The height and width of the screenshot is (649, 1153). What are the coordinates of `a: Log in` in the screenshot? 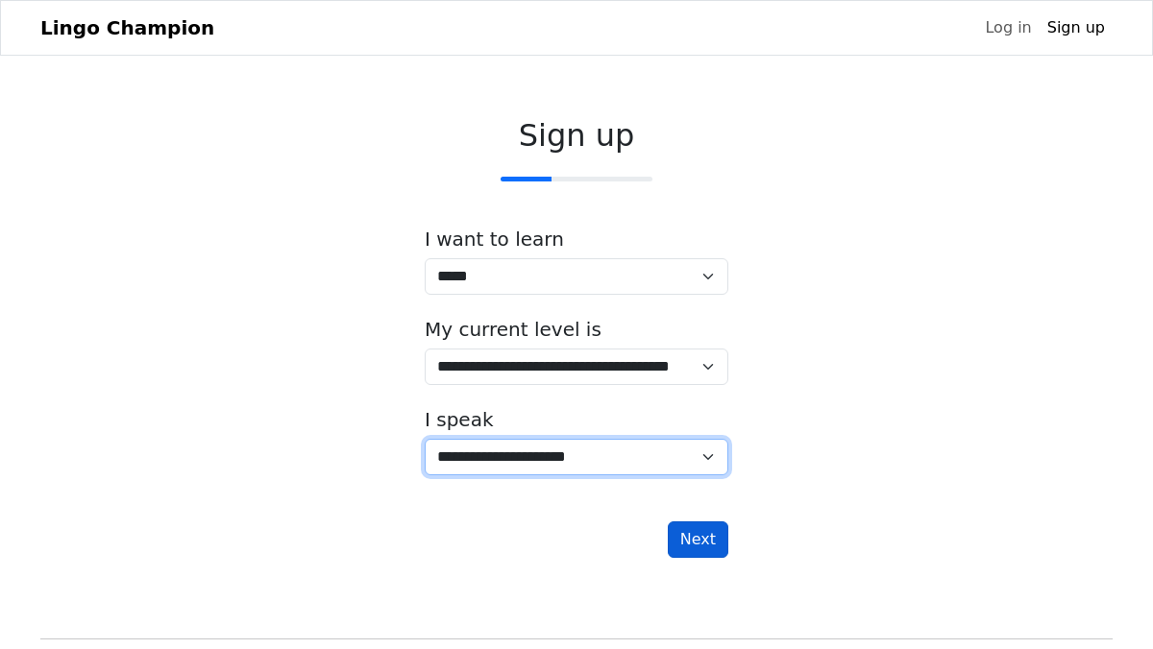 It's located at (1008, 28).